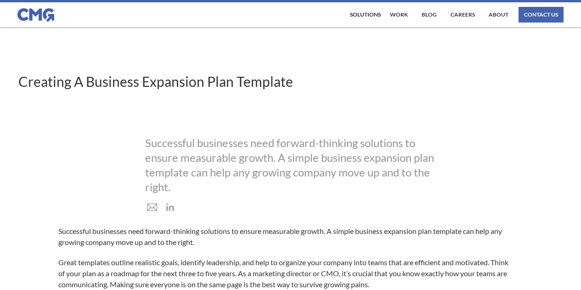 This screenshot has height=290, width=581. Describe the element at coordinates (365, 15) in the screenshot. I see `div: Solutions` at that location.